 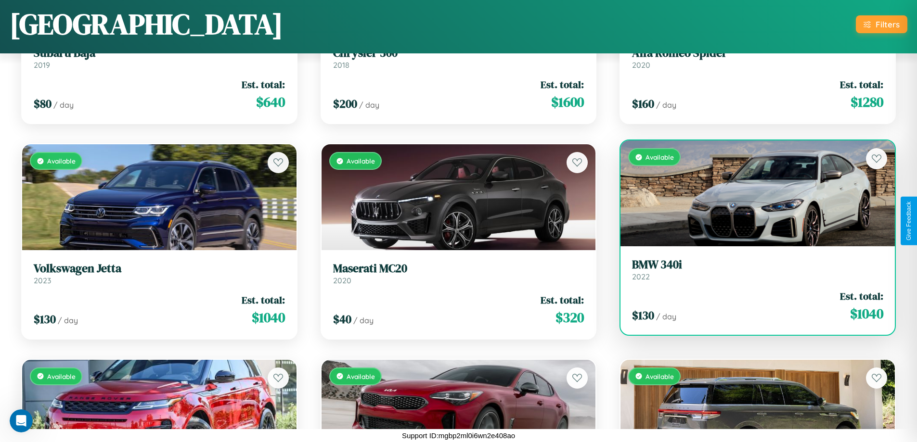 What do you see at coordinates (757, 265) in the screenshot?
I see `h3: BMW 340i` at bounding box center [757, 265].